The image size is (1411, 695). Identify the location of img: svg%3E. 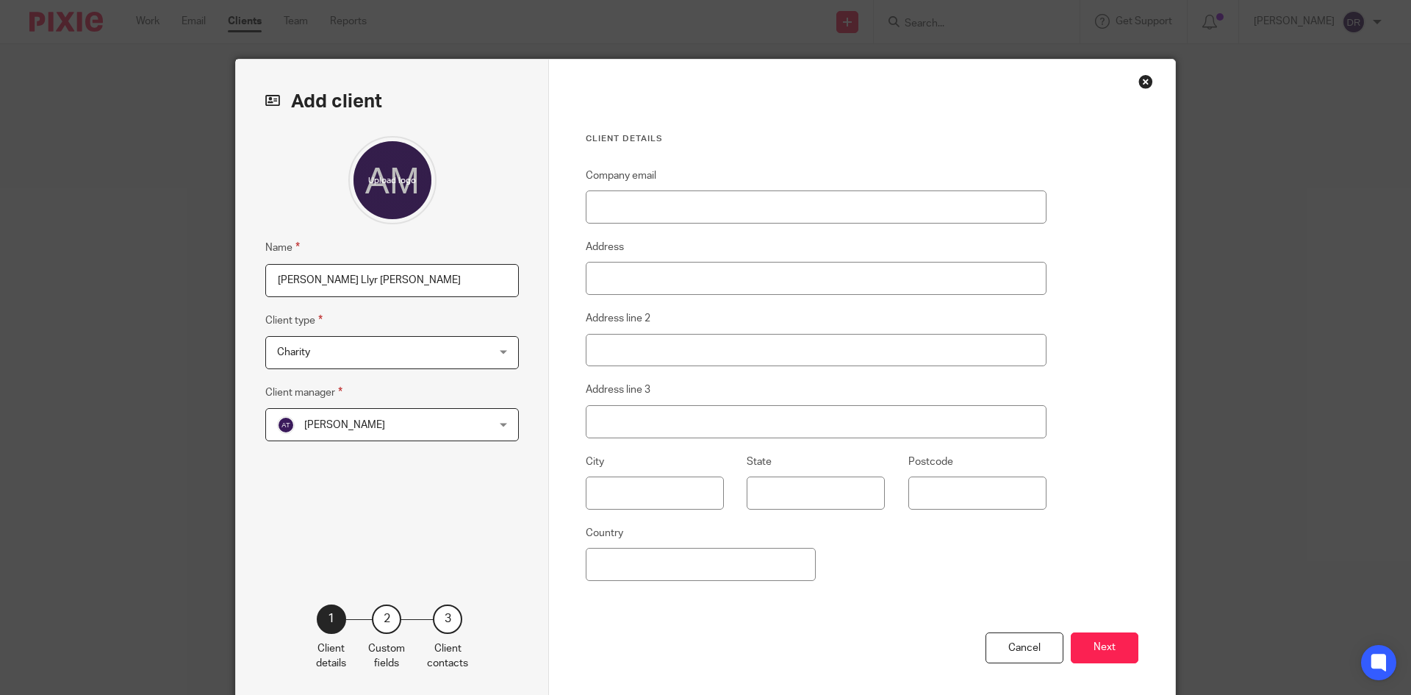
(286, 425).